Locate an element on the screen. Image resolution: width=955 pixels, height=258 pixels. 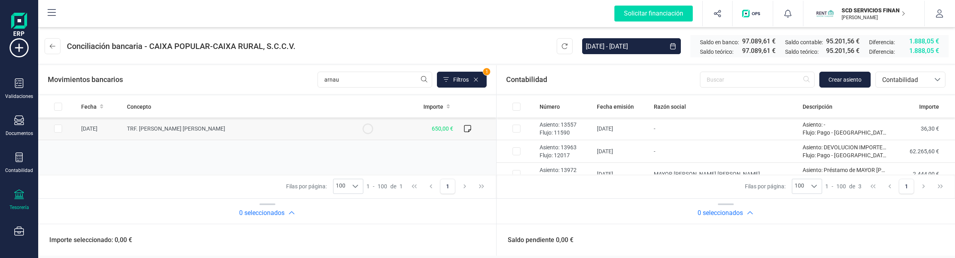
span: Crear asiento is located at coordinates (845, 80).